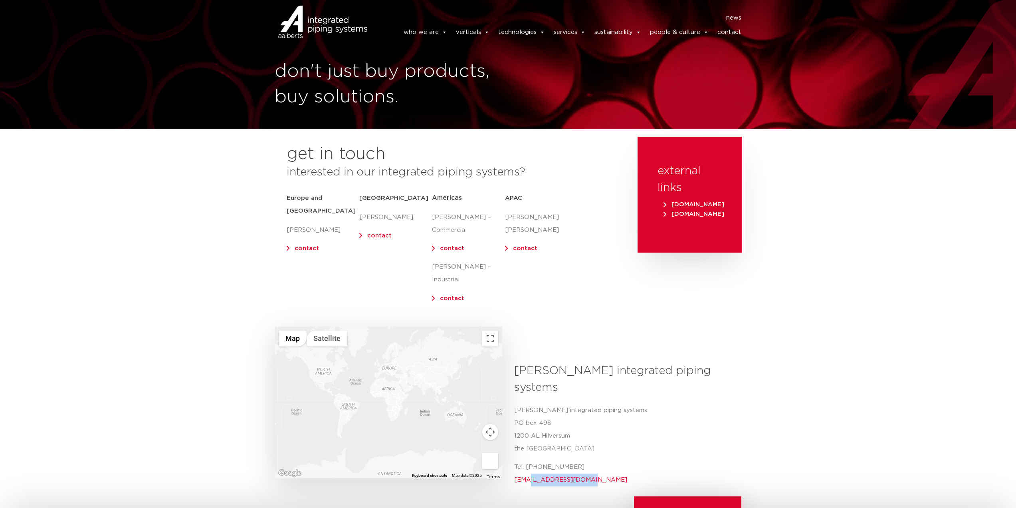  What do you see at coordinates (447, 198) in the screenshot?
I see `span: Americas` at bounding box center [447, 198].